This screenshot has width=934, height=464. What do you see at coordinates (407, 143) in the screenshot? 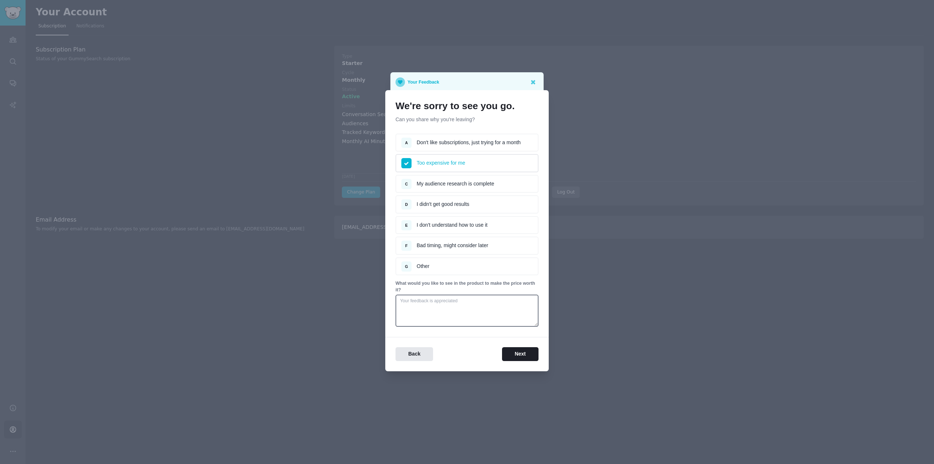
I see `span: A` at bounding box center [407, 143].